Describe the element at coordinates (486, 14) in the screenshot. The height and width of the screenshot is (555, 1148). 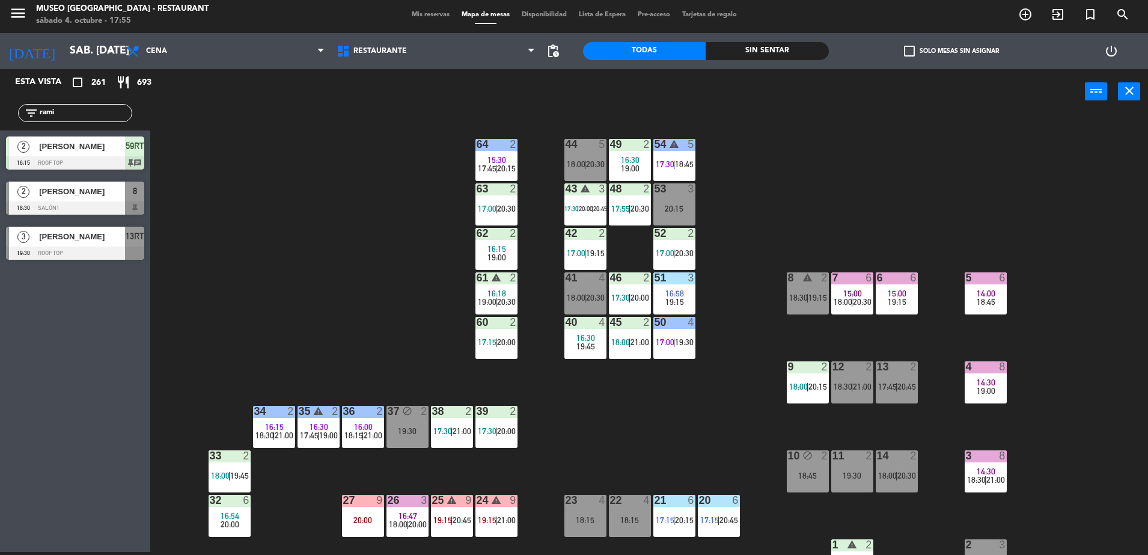
I see `span: Mapa de mesas` at that location.